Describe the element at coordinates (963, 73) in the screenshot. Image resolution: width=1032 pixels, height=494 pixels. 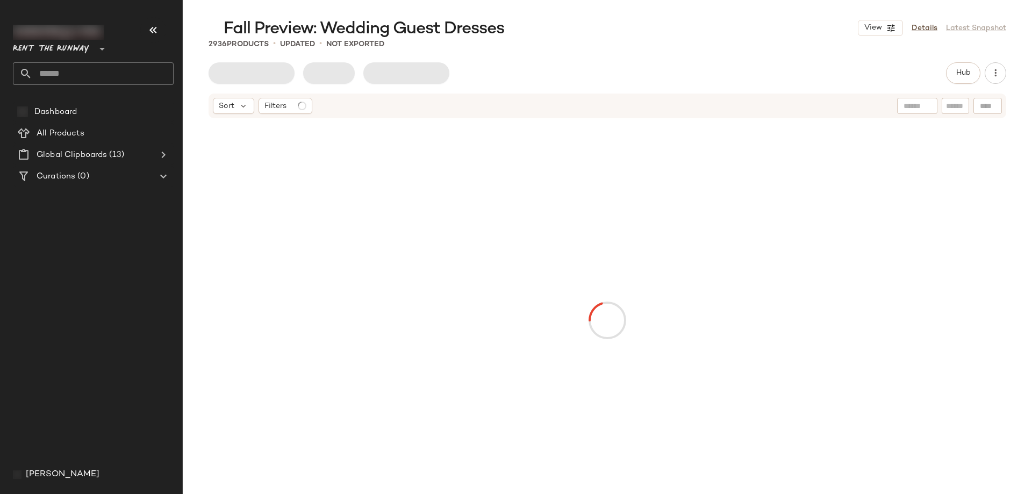
I see `span: Hub` at that location.